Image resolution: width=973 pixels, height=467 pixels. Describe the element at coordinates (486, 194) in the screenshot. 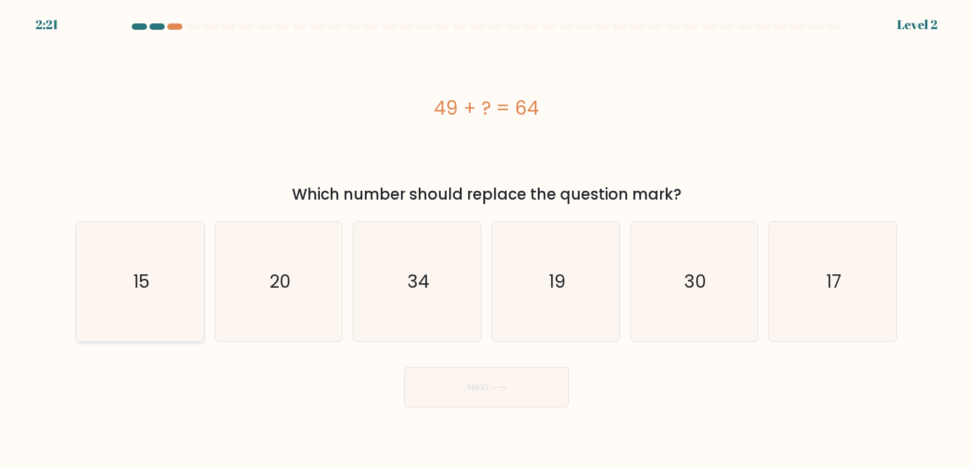

I see `div: Which number should replace the question mark?` at that location.